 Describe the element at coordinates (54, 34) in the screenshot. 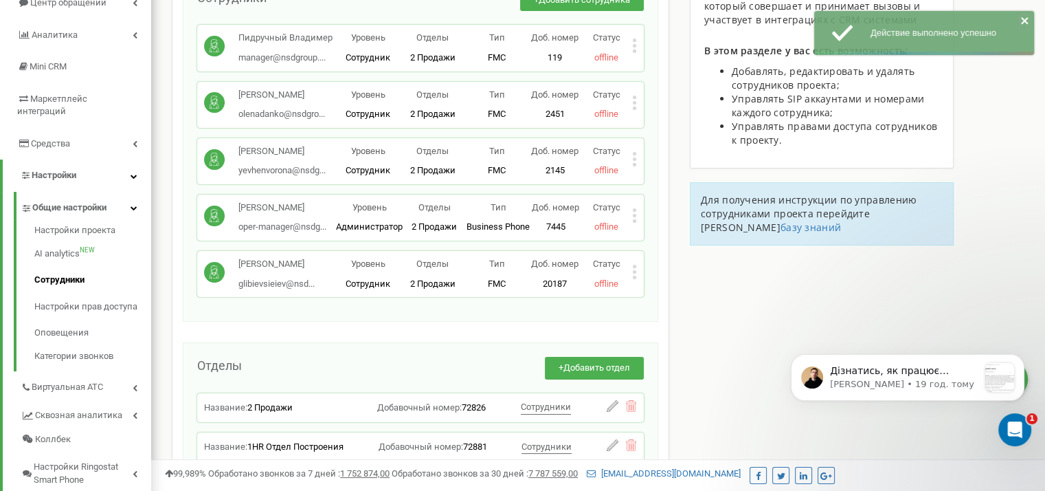

I see `span: Аналитика` at that location.